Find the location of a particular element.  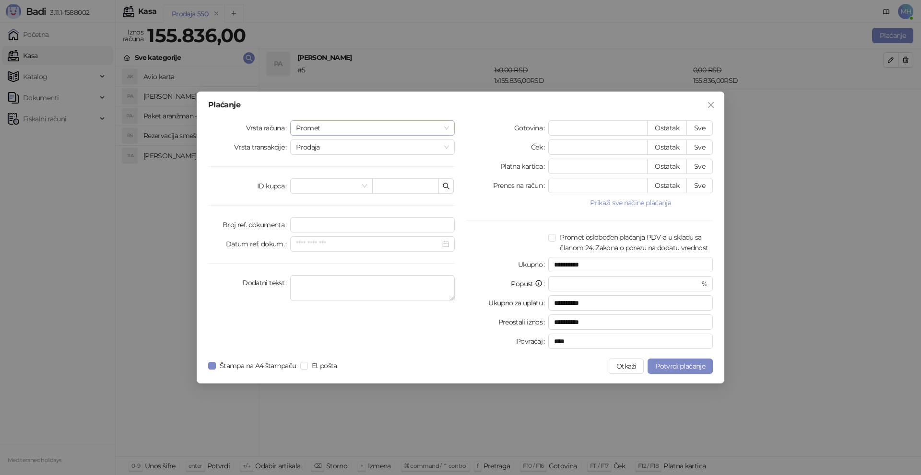

button: Prikaži sve načine plaćanja is located at coordinates (630, 203).